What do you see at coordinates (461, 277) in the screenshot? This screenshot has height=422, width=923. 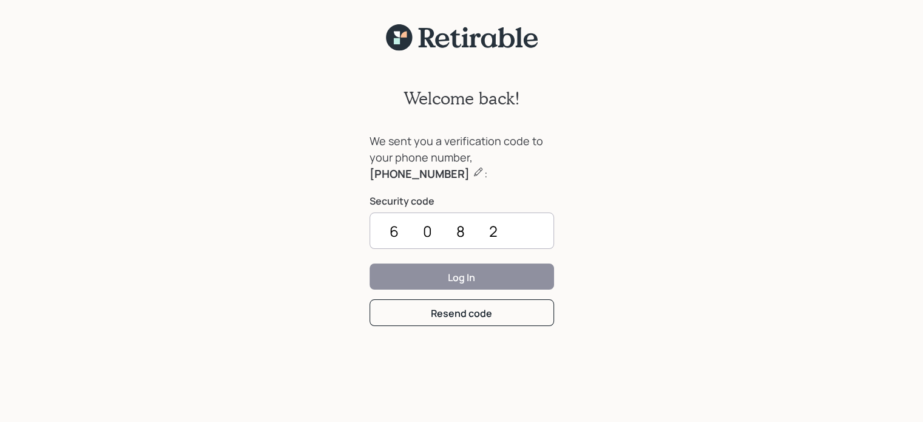 I see `div: Log In` at bounding box center [461, 277].